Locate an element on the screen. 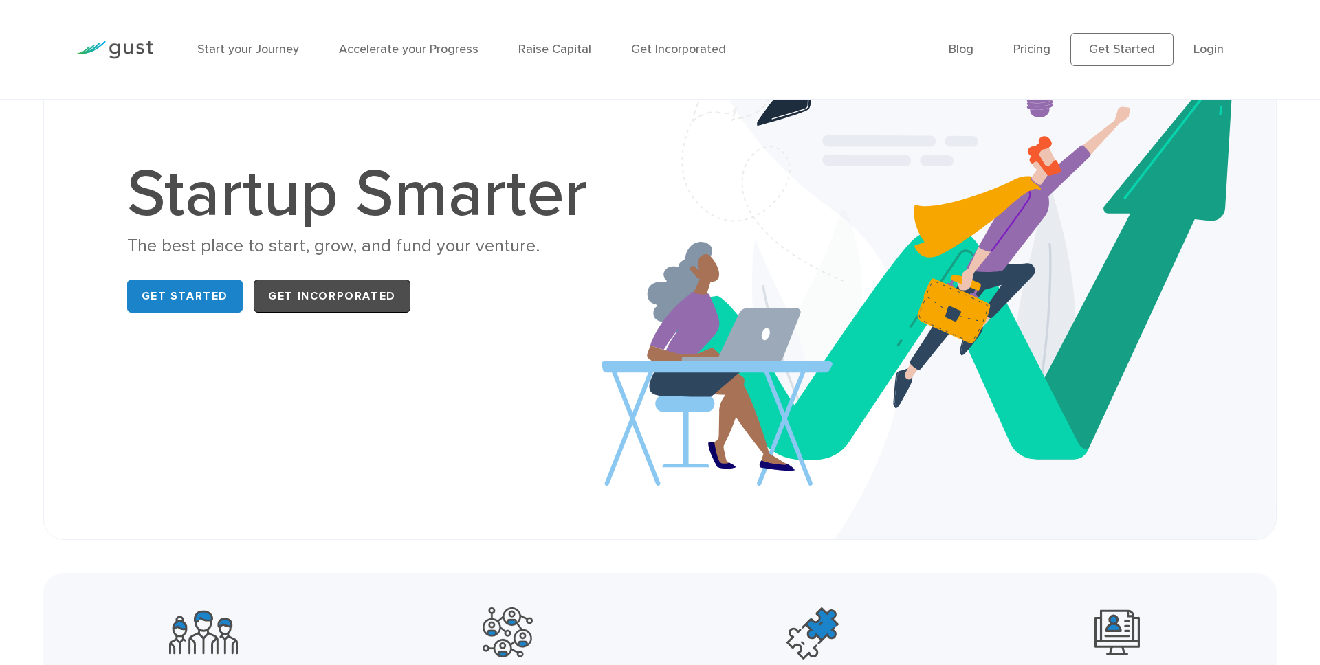 The height and width of the screenshot is (665, 1320). div: The best place to start, grow, and fund your venture. is located at coordinates (364, 246).